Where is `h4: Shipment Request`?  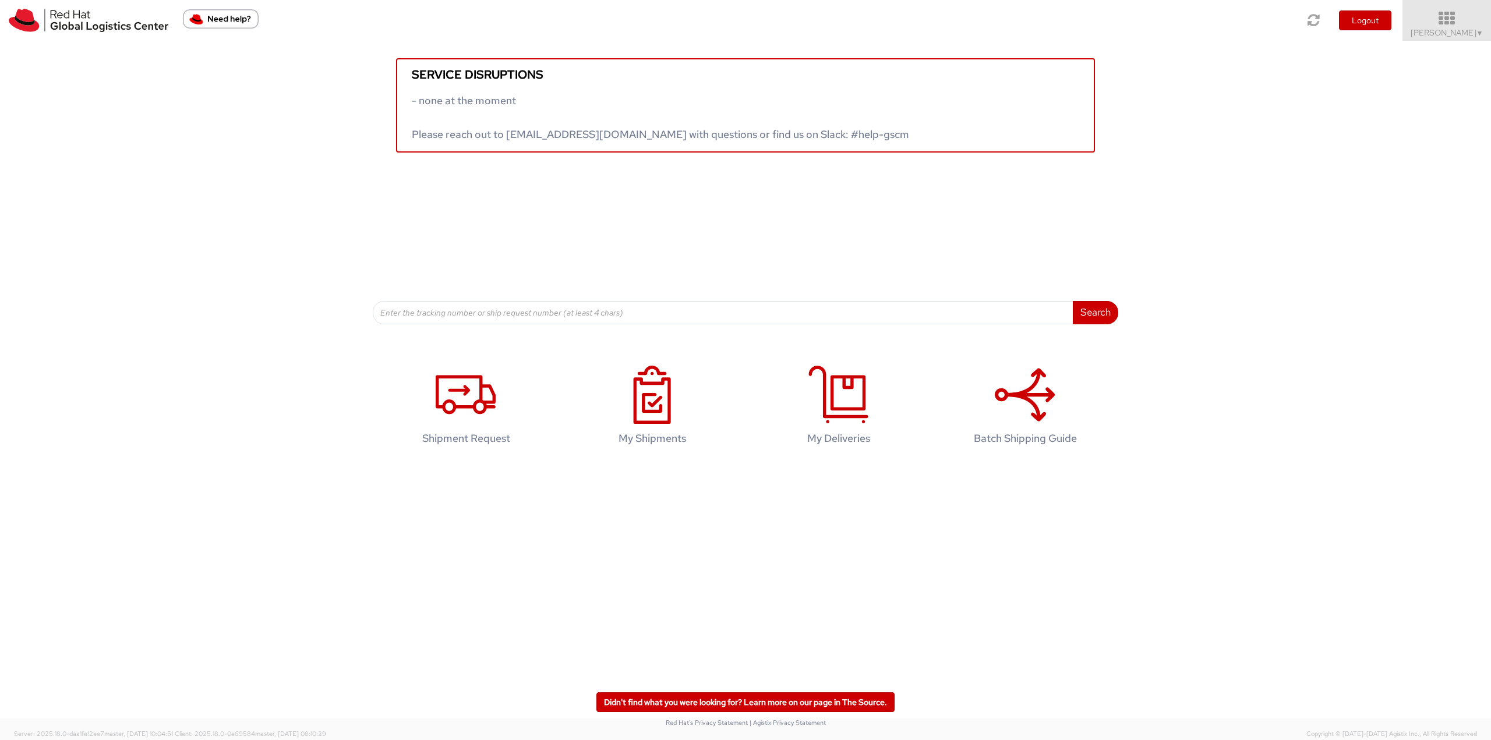
h4: Shipment Request is located at coordinates (466, 438).